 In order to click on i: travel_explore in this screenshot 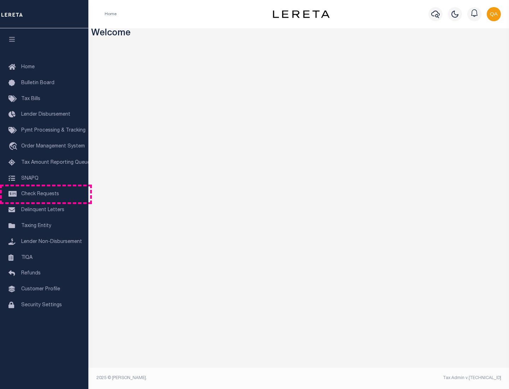, I will do `click(14, 147)`.